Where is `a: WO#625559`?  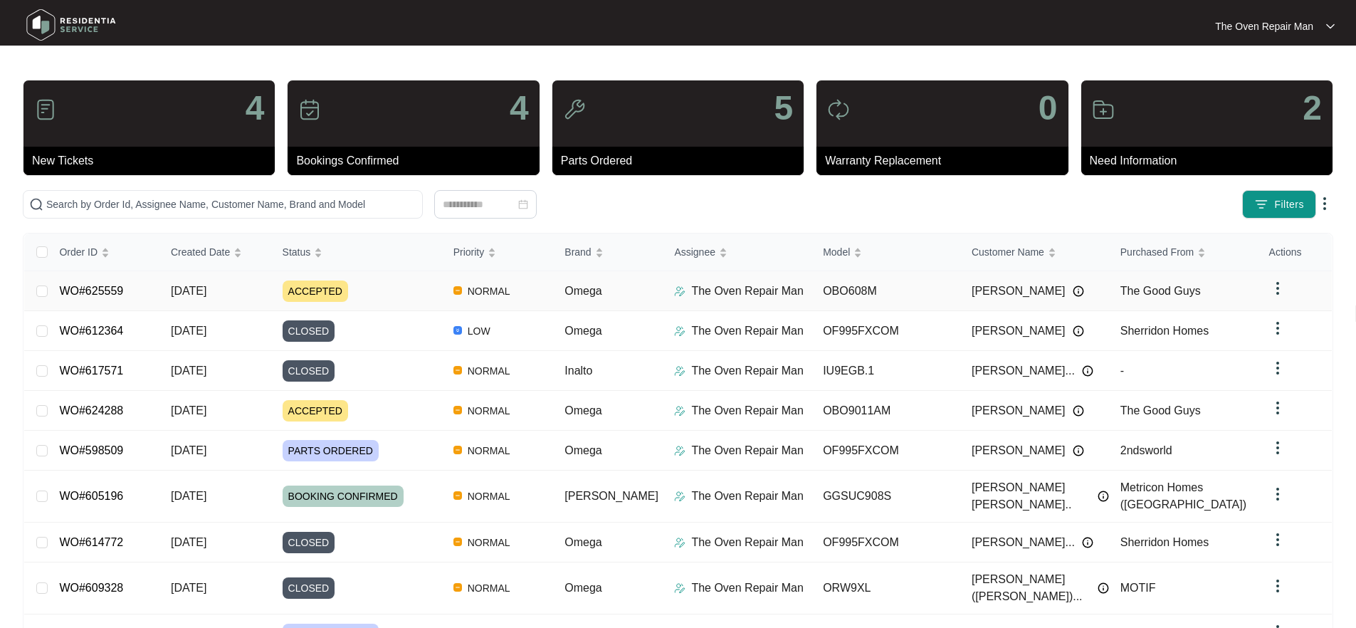
a: WO#625559 is located at coordinates (91, 290).